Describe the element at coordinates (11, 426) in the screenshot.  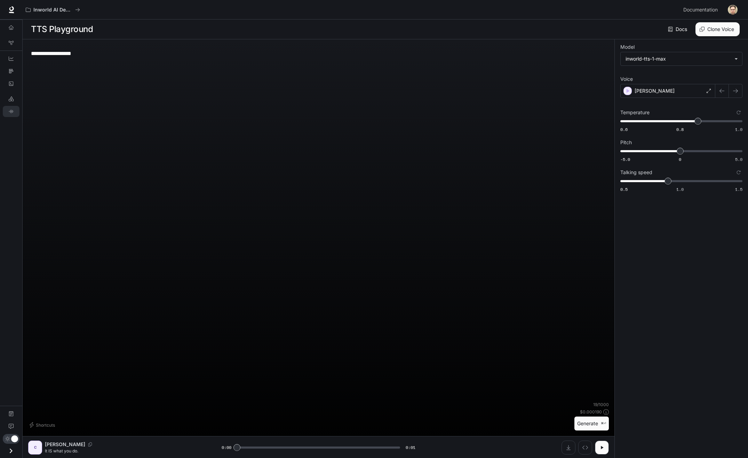
I see `a: Feedback` at that location.